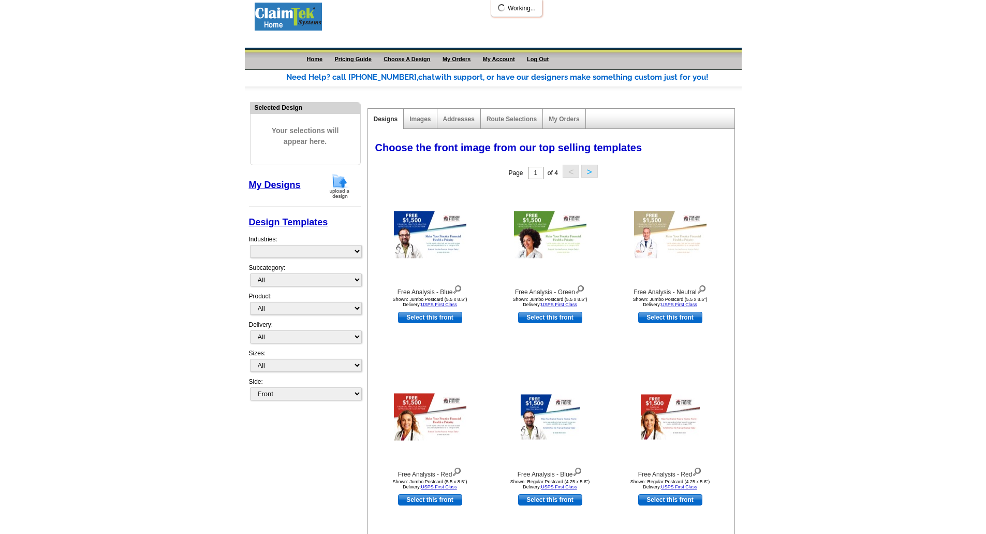  What do you see at coordinates (305, 277) in the screenshot?
I see `div: Subcategory:` at bounding box center [305, 277].